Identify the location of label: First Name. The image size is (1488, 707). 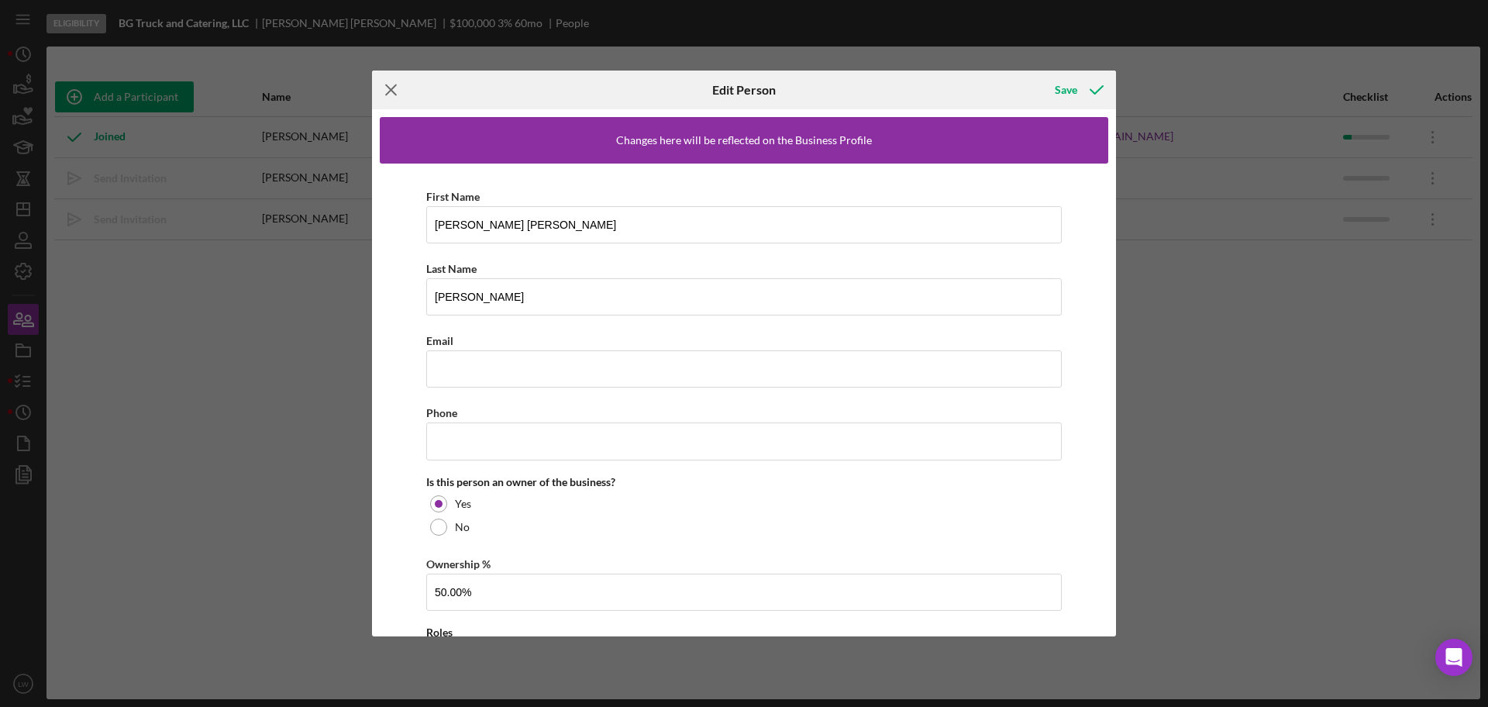
(453, 196).